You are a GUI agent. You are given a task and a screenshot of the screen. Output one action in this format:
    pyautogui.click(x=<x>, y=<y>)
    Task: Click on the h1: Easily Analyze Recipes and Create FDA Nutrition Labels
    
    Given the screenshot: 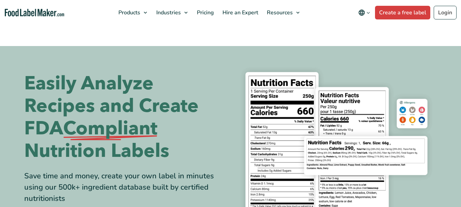 What is the action you would take?
    pyautogui.click(x=125, y=117)
    